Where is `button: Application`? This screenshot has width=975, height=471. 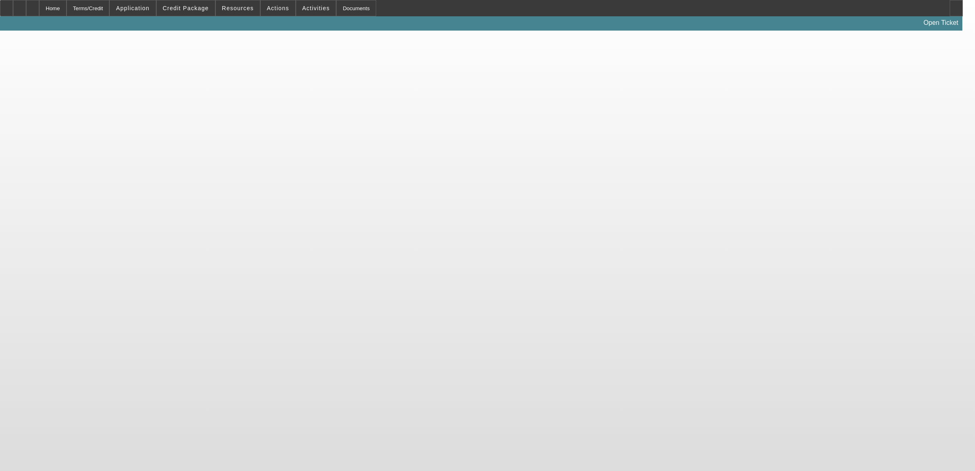 button: Application is located at coordinates (133, 8).